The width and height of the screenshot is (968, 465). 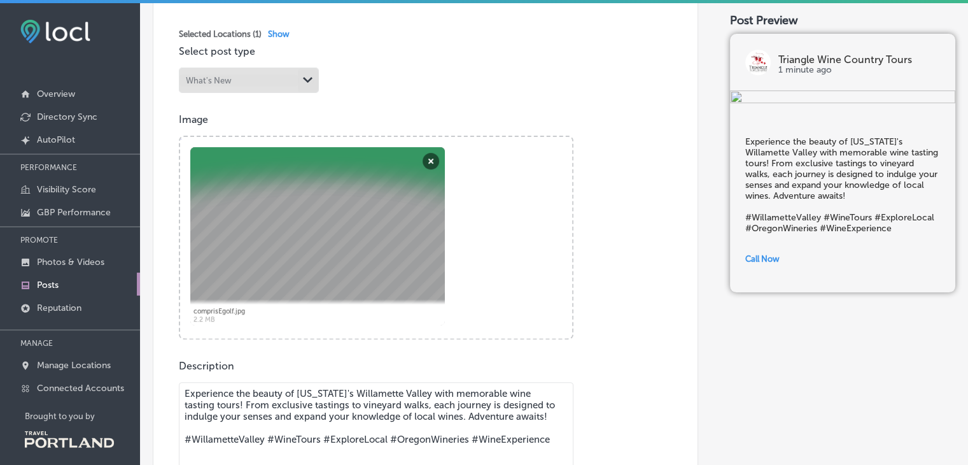 I want to click on p: Directory Sync, so click(x=67, y=116).